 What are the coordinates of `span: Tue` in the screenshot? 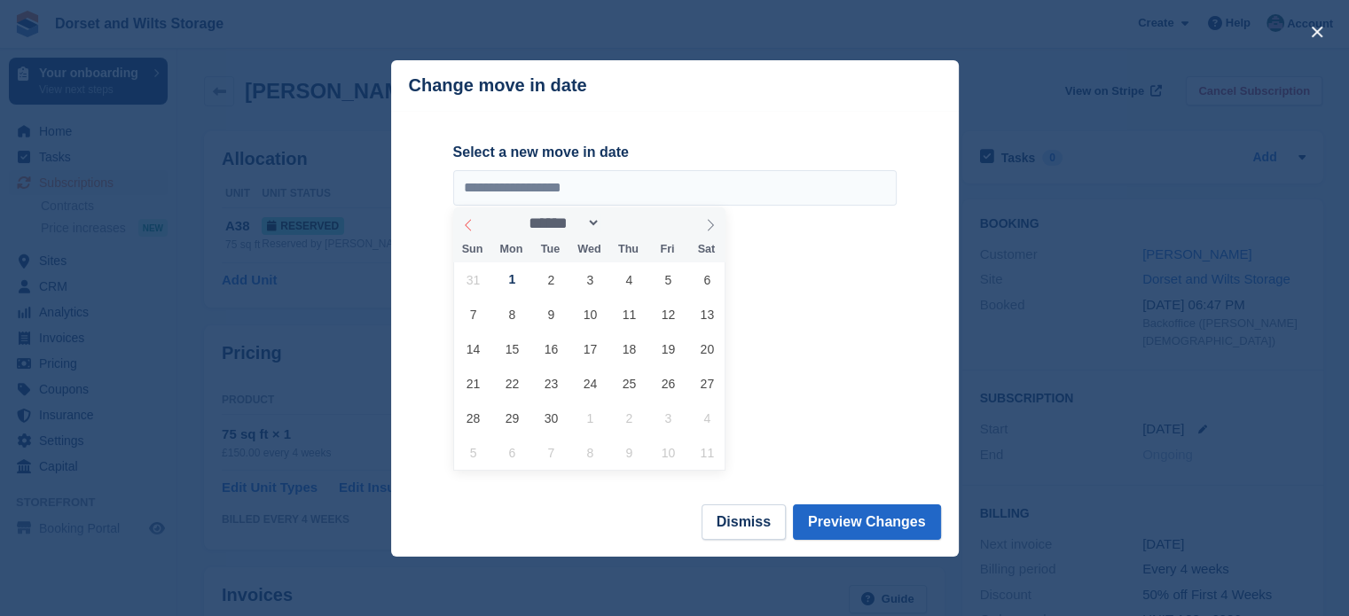 It's located at (550, 249).